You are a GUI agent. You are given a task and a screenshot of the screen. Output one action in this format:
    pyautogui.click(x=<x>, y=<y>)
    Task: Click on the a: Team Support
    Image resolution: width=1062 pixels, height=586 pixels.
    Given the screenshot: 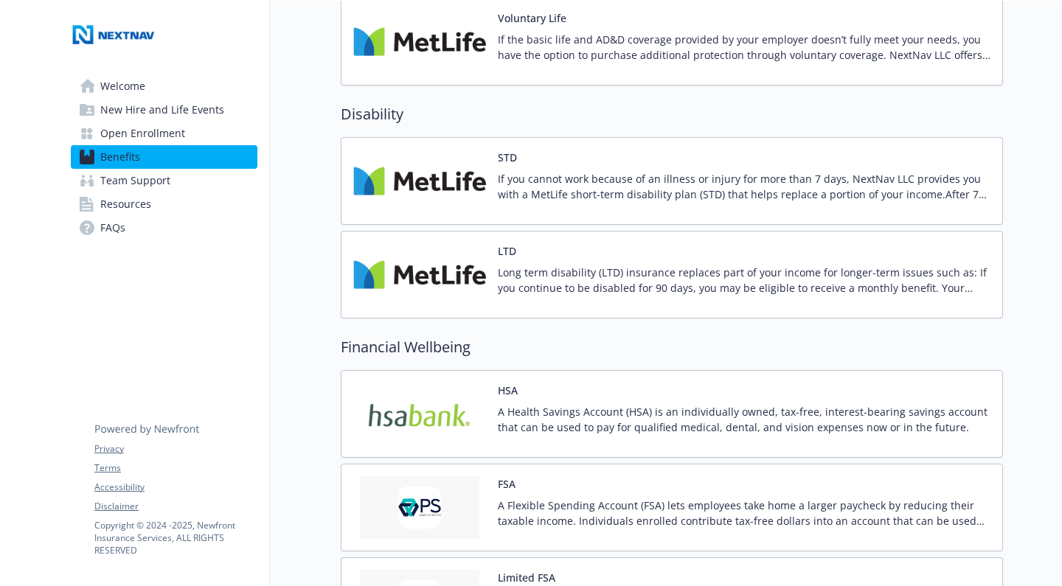 What is the action you would take?
    pyautogui.click(x=164, y=181)
    